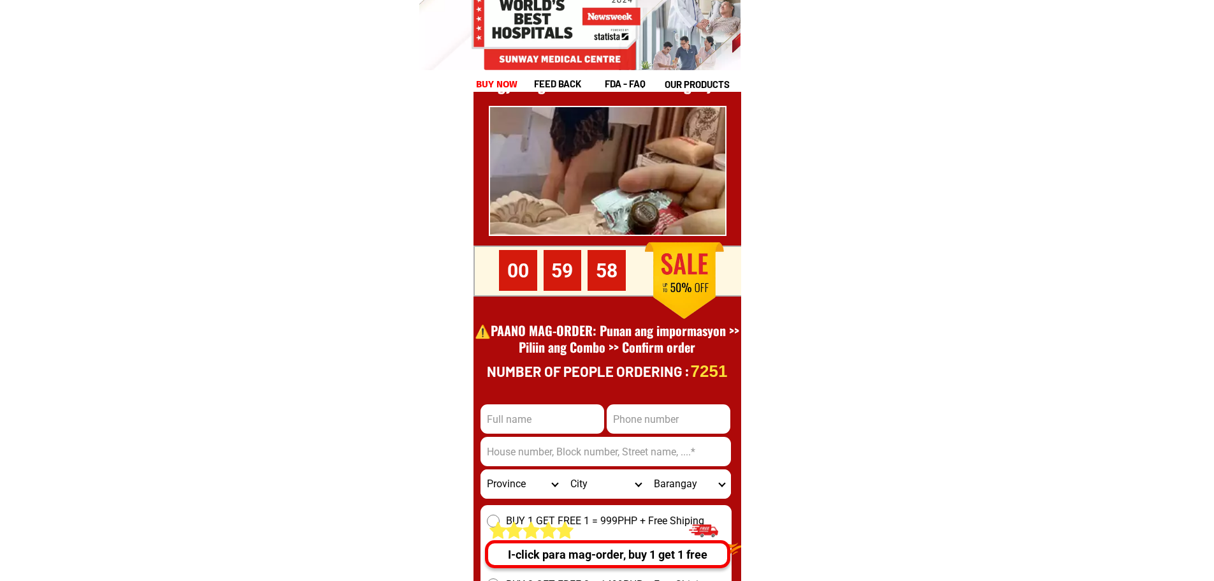  What do you see at coordinates (493, 521) in the screenshot?
I see `input: BUY 1 GET FREE 1 = 999PHP + Free Shiping` at bounding box center [493, 521].